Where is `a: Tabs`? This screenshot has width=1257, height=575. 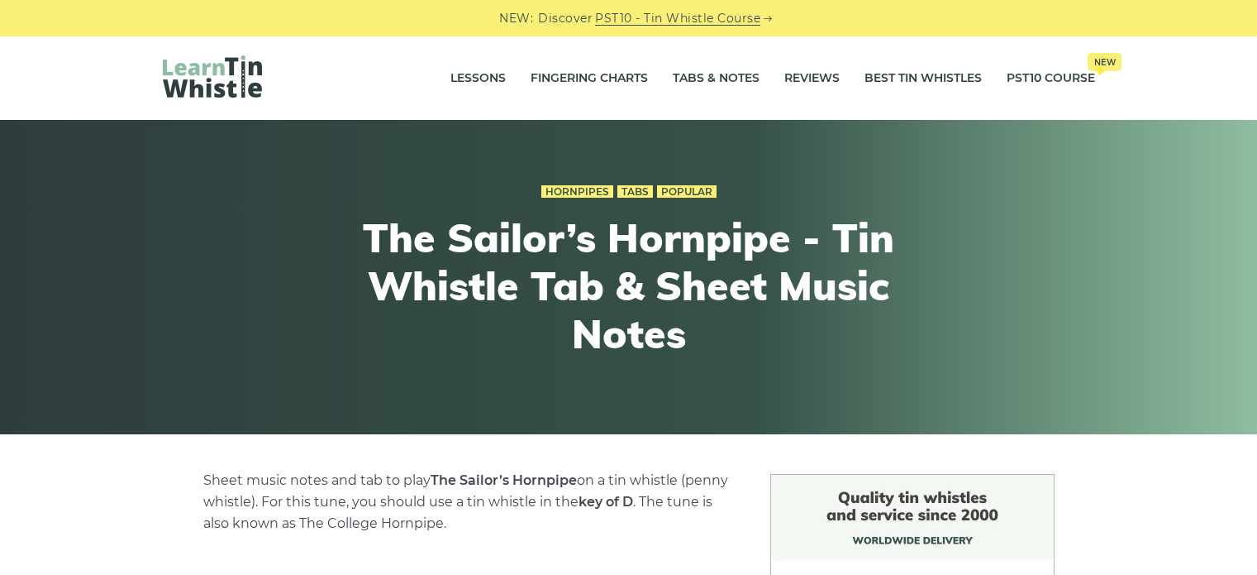 a: Tabs is located at coordinates (635, 192).